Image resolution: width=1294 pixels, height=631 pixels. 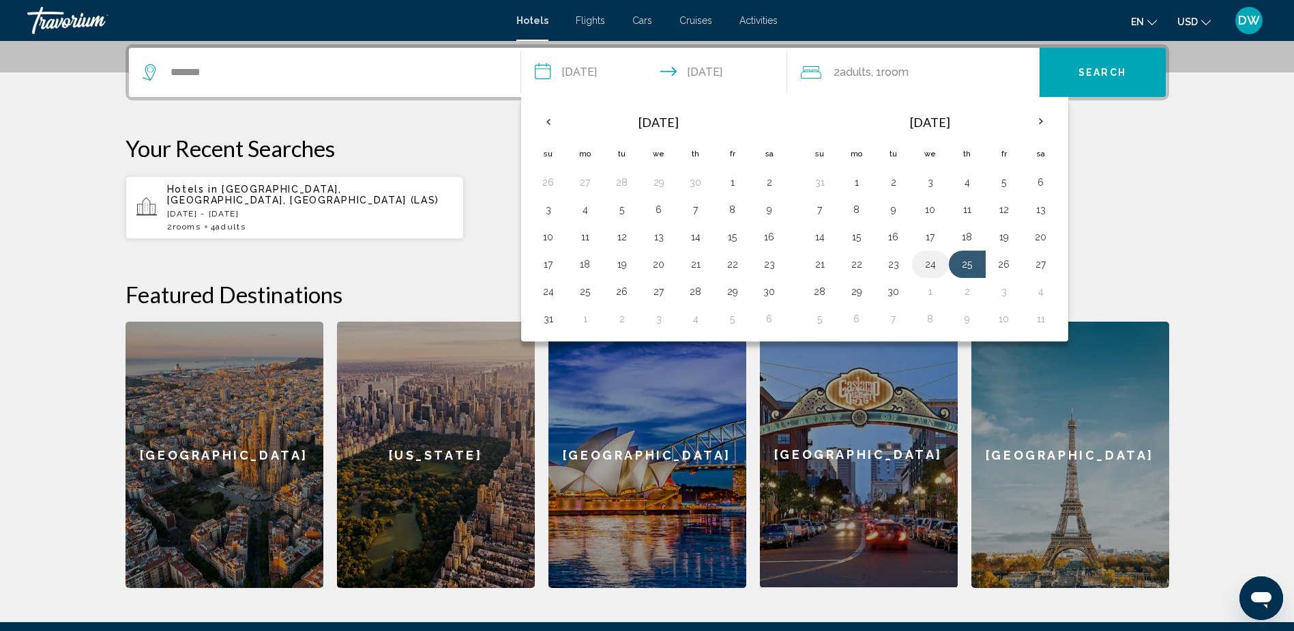 I want to click on a: Activities, so click(x=759, y=20).